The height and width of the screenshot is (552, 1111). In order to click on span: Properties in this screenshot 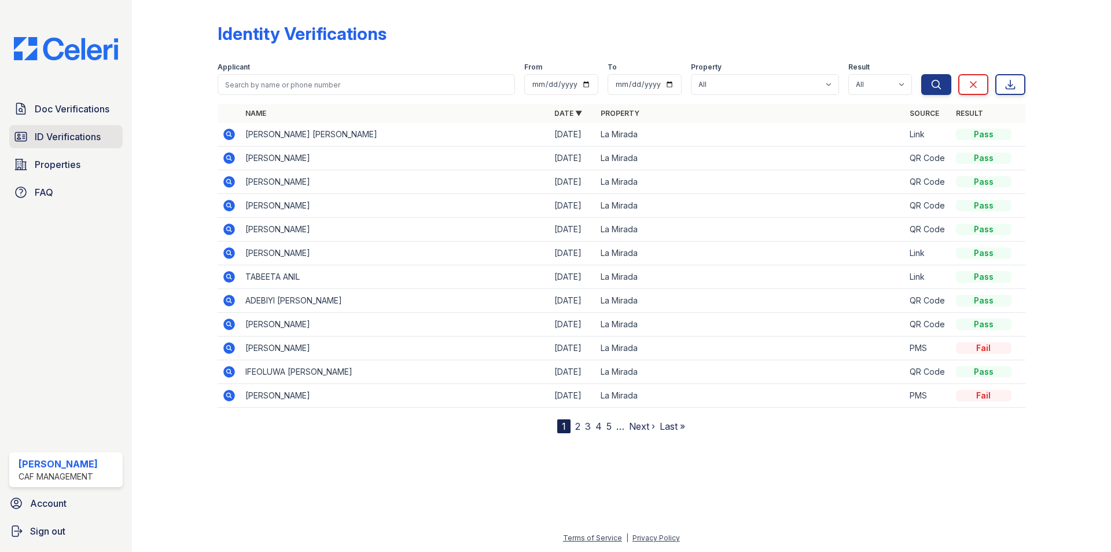, I will do `click(57, 164)`.